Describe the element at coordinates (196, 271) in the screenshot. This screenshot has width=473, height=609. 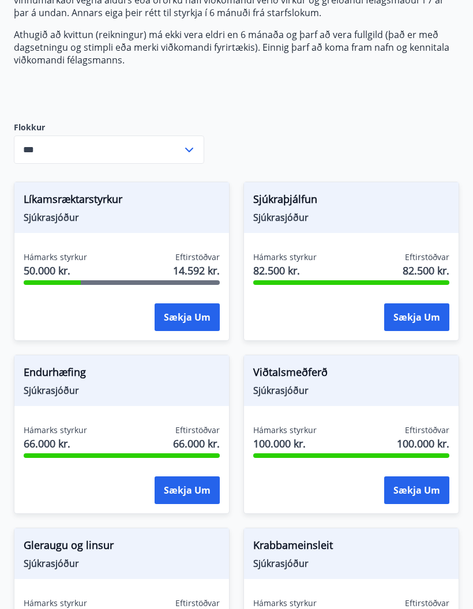
I see `span: 14.592 kr.` at that location.